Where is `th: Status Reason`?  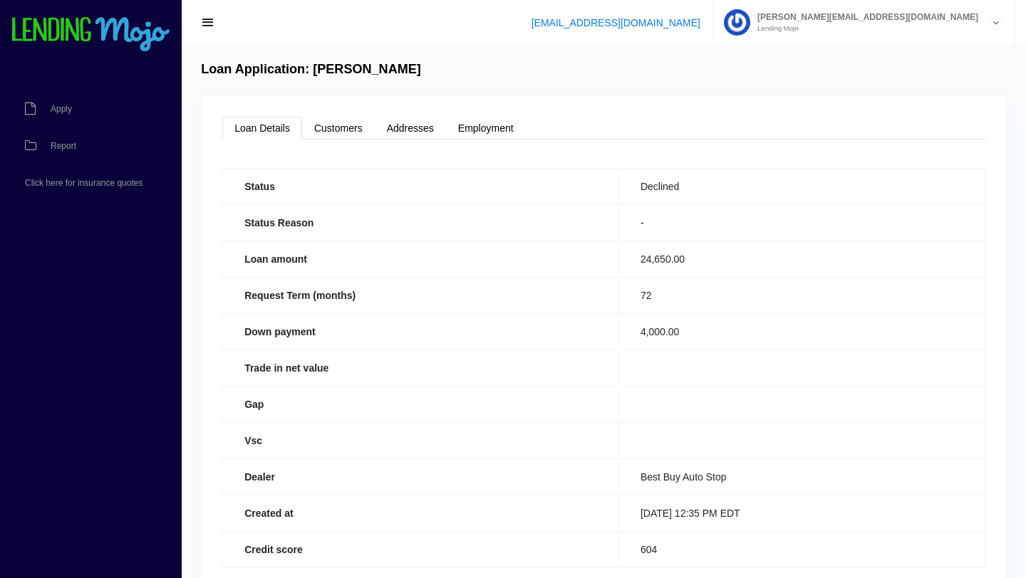
th: Status Reason is located at coordinates (421, 222).